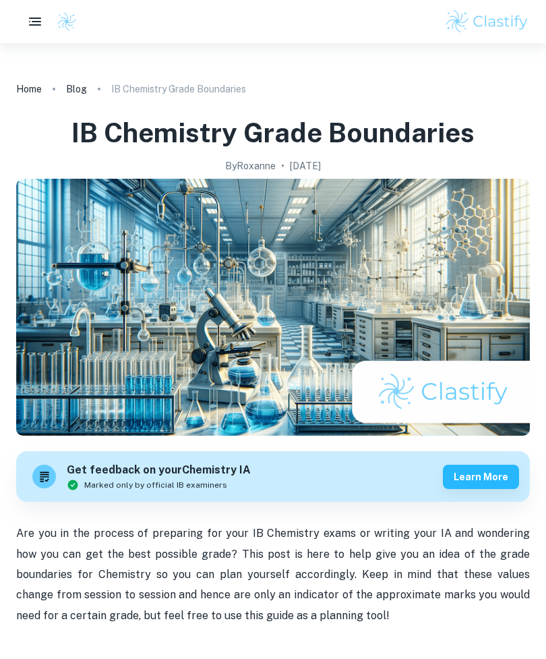 Image resolution: width=546 pixels, height=659 pixels. What do you see at coordinates (273, 132) in the screenshot?
I see `h1: IB Chemistry Grade Boundaries` at bounding box center [273, 132].